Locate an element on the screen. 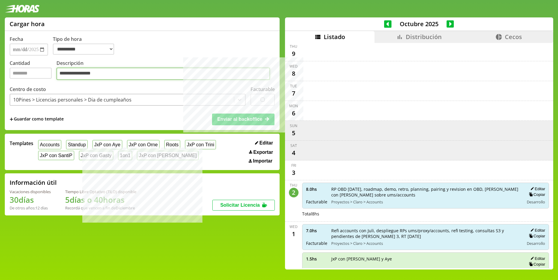  span: +Guardar como template is located at coordinates (37, 119).